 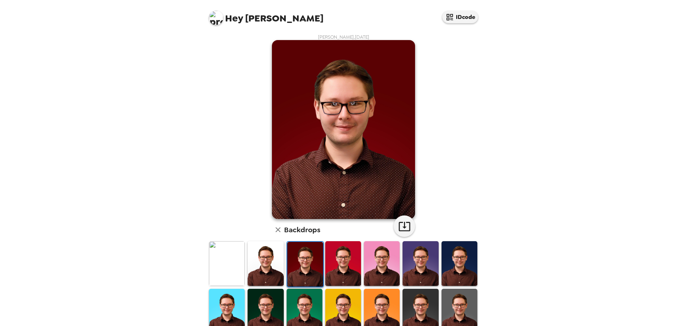 What do you see at coordinates (234, 18) in the screenshot?
I see `span: Hey` at bounding box center [234, 18].